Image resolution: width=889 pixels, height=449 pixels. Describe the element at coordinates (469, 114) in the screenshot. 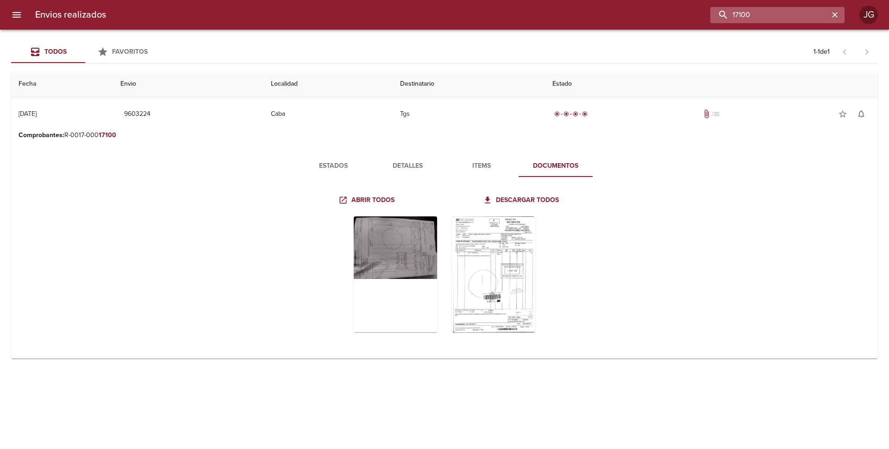

I see `td: Tgs` at that location.